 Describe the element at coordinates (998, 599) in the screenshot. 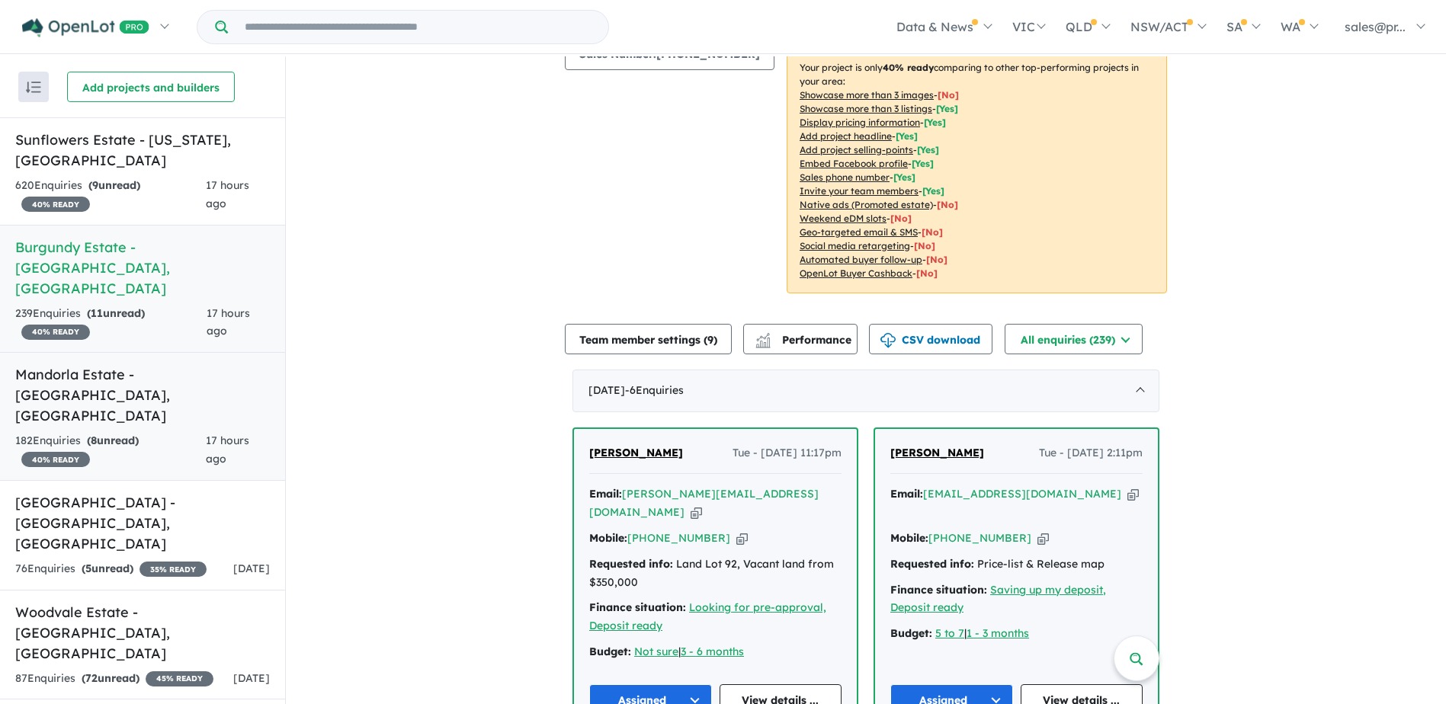

I see `a: Saving up my deposit, Deposit ready` at that location.